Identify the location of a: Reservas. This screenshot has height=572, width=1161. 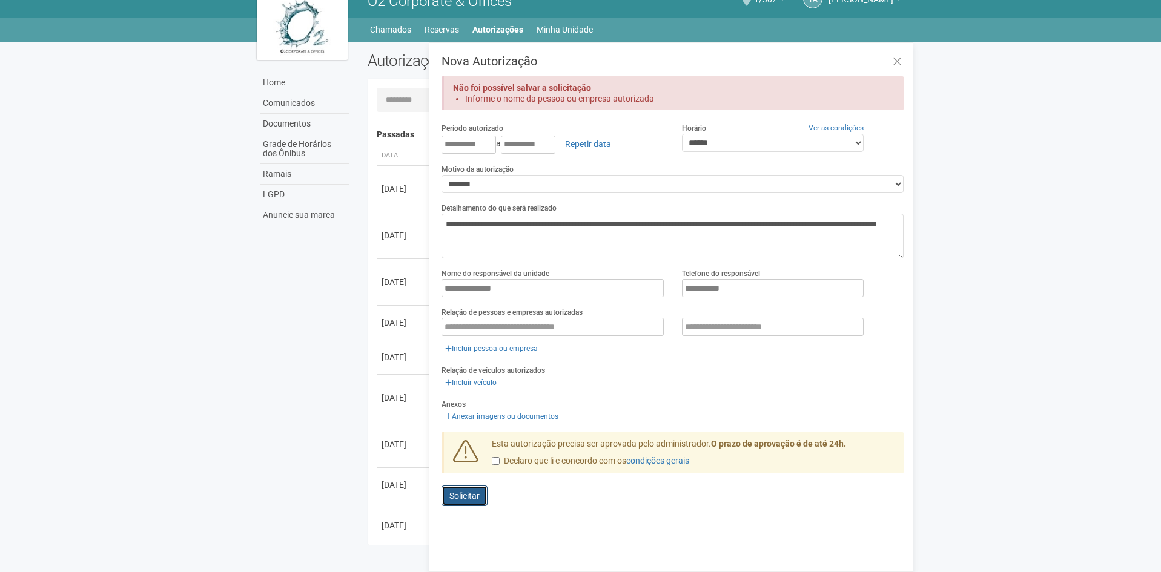
(442, 30).